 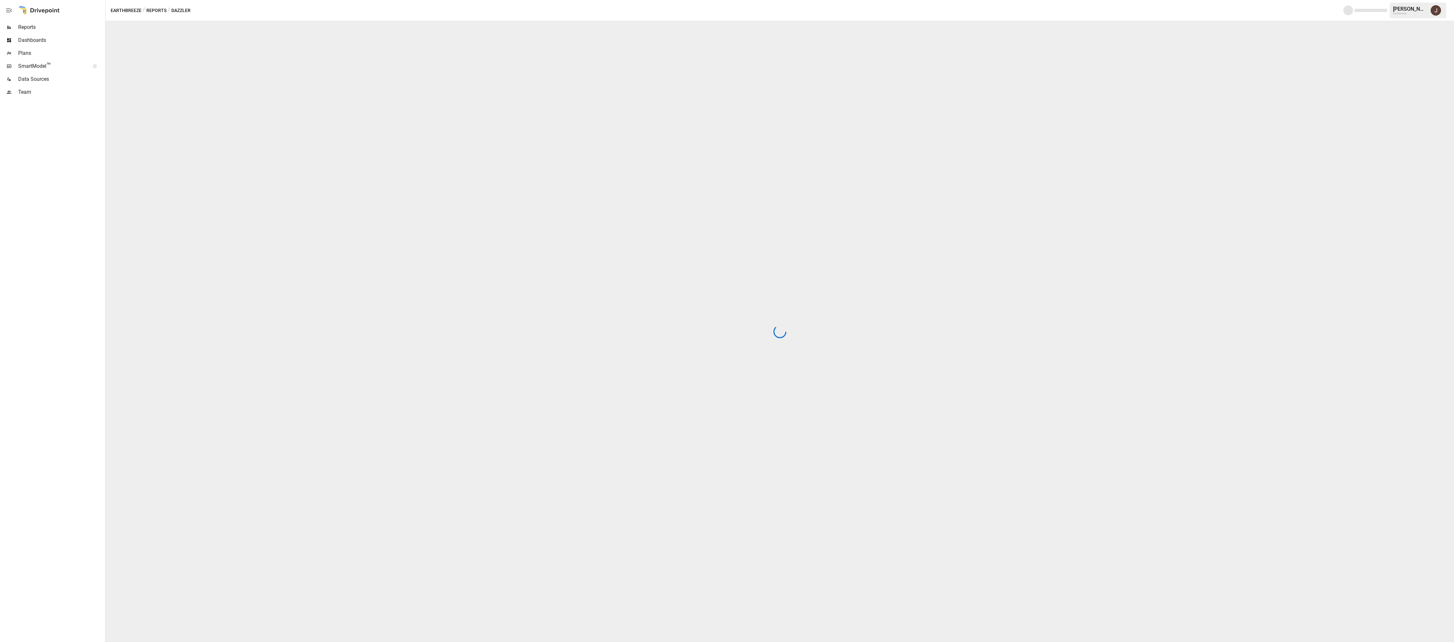 I want to click on span: Team, so click(x=61, y=92).